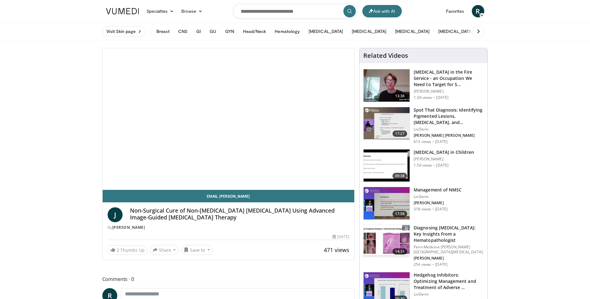  What do you see at coordinates (423, 98) in the screenshot?
I see `p: 1.3K views` at bounding box center [423, 98].